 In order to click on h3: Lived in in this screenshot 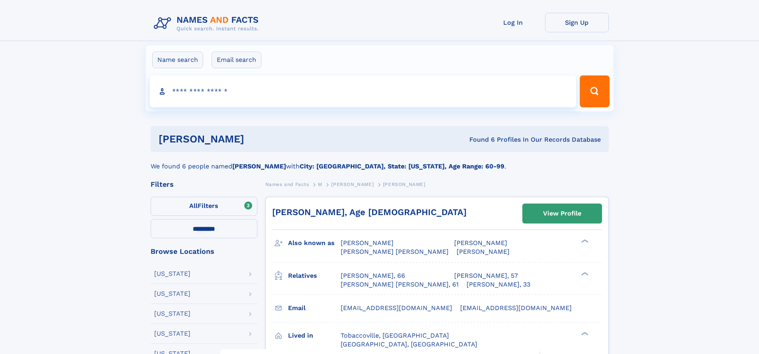, I will do `click(314, 335)`.